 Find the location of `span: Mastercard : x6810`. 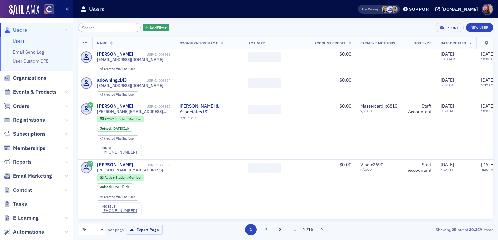

span: Mastercard : x6810 is located at coordinates (379, 106).